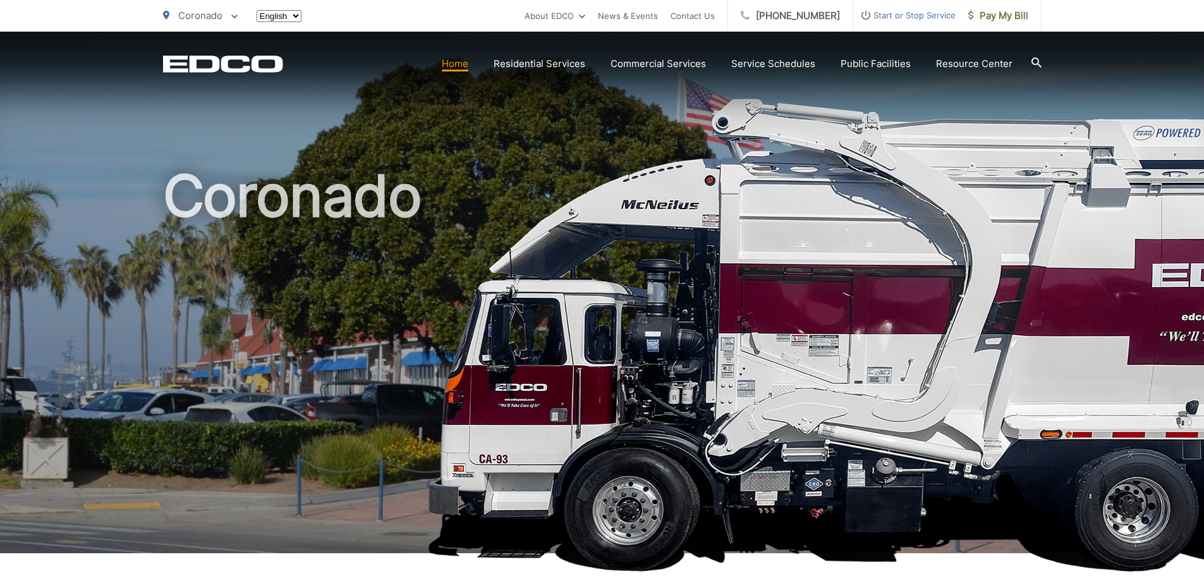 This screenshot has height=576, width=1204. I want to click on a: Public Facilities, so click(875, 64).